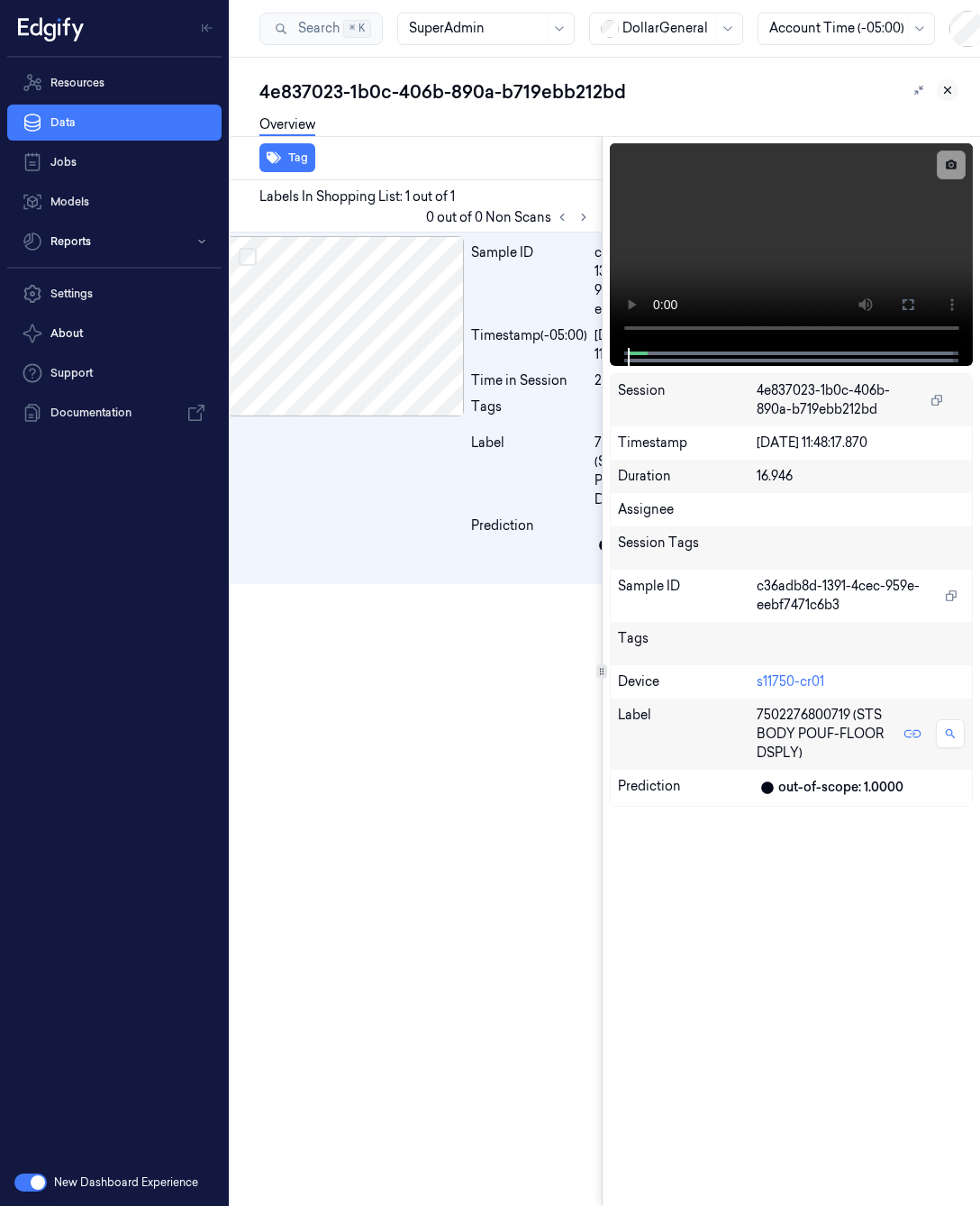 This screenshot has height=1206, width=980. What do you see at coordinates (287, 125) in the screenshot?
I see `a: Overview` at bounding box center [287, 125].